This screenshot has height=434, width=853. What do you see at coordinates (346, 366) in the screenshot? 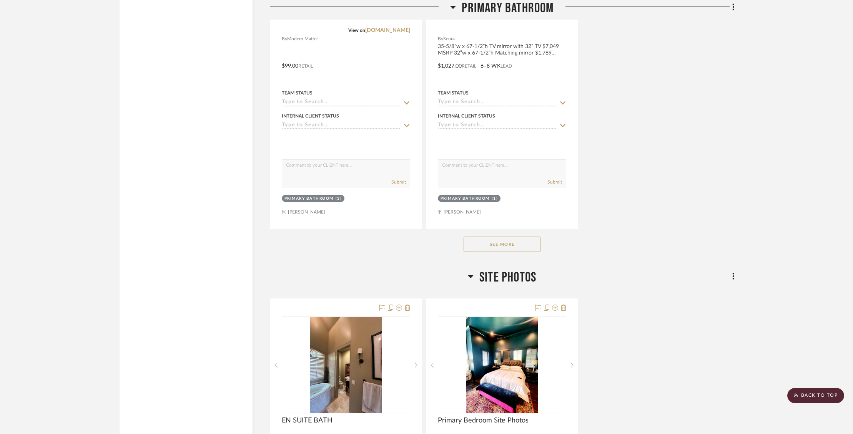
I see `img: EN SUITE BATH` at bounding box center [346, 366].